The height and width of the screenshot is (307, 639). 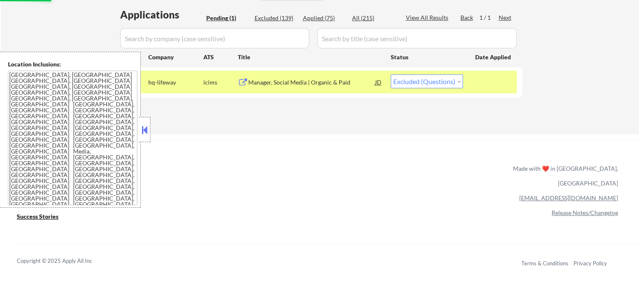 I want to click on div: Status, so click(x=427, y=57).